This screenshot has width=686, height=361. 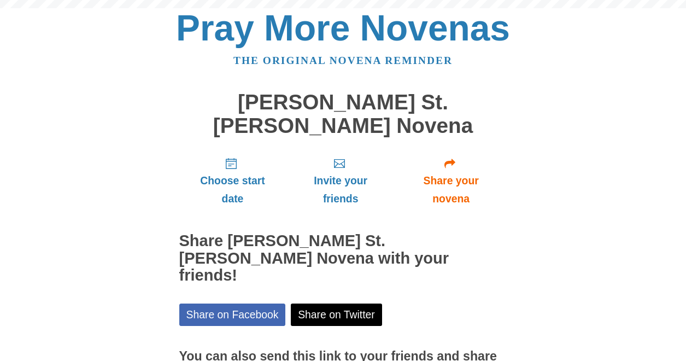 What do you see at coordinates (343, 28) in the screenshot?
I see `a: Pray More Novenas` at bounding box center [343, 28].